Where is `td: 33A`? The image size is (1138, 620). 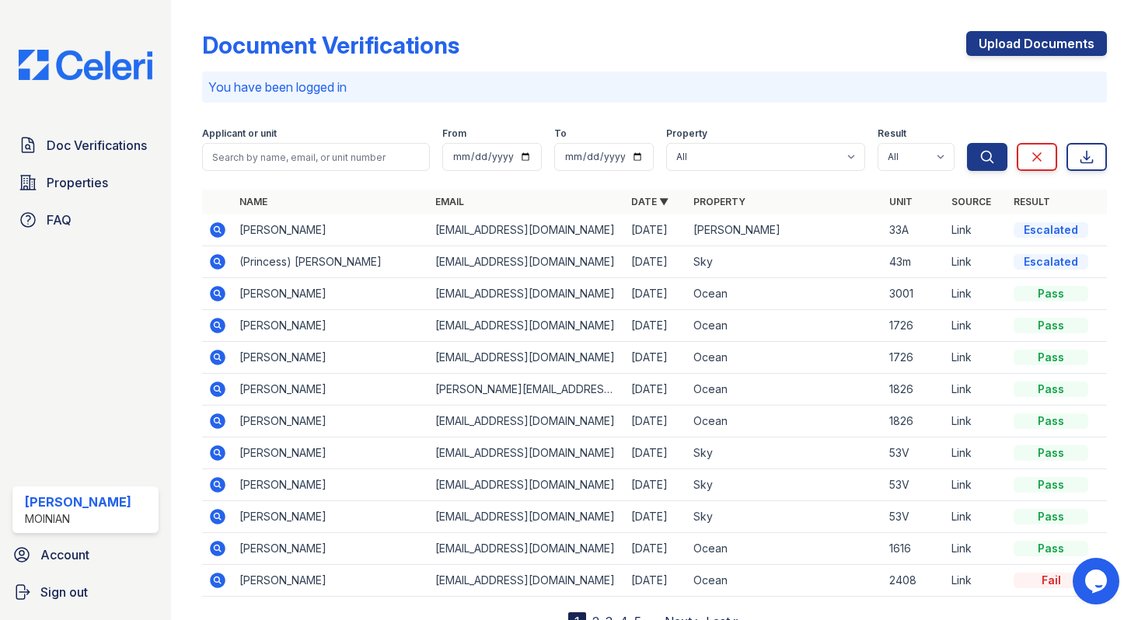
td: 33A is located at coordinates (914, 230).